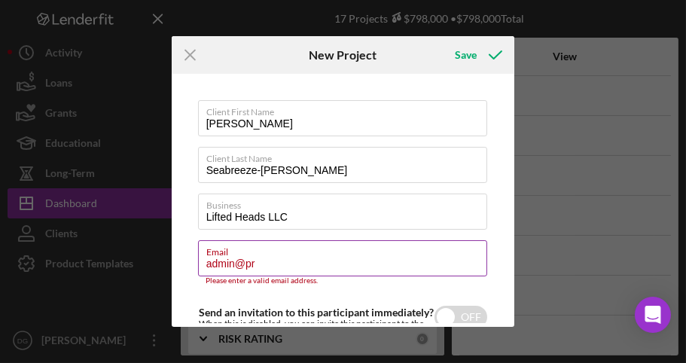 The image size is (686, 363). I want to click on label: Client Last Name, so click(347, 156).